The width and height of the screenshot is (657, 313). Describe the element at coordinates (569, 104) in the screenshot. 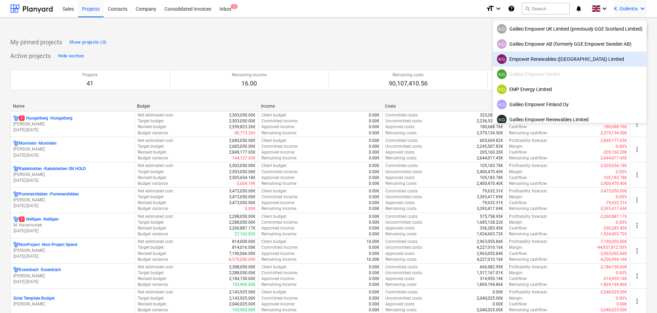

I see `div: Galileo Empower Finland Oy` at that location.